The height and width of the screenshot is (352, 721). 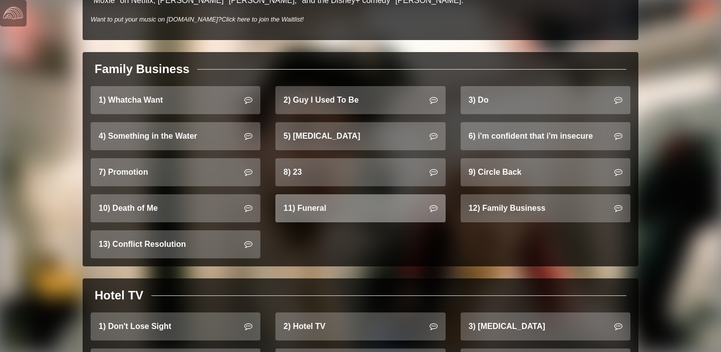 I want to click on a: Click here to join the Waitlist!, so click(x=262, y=19).